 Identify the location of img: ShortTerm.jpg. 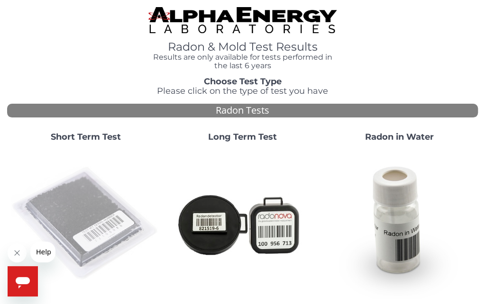
(85, 224).